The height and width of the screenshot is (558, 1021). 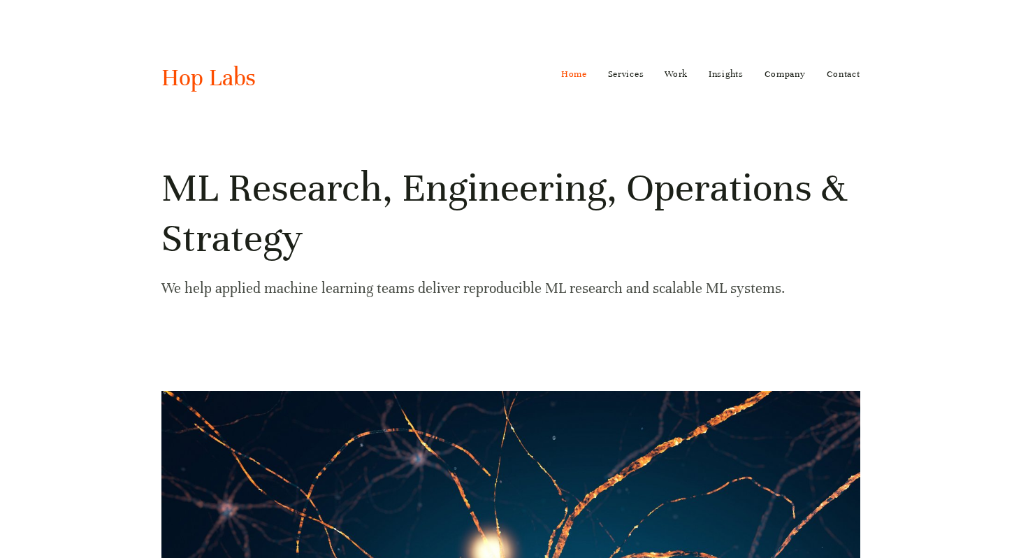 What do you see at coordinates (626, 74) in the screenshot?
I see `a: Services` at bounding box center [626, 74].